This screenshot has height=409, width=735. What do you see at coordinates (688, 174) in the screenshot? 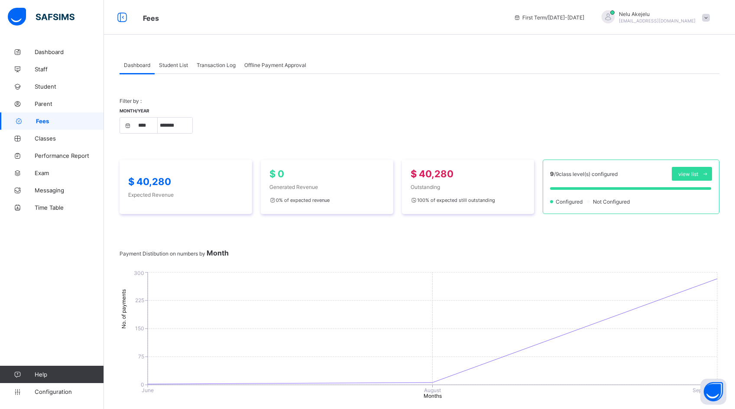
I see `span: view list` at bounding box center [688, 174].